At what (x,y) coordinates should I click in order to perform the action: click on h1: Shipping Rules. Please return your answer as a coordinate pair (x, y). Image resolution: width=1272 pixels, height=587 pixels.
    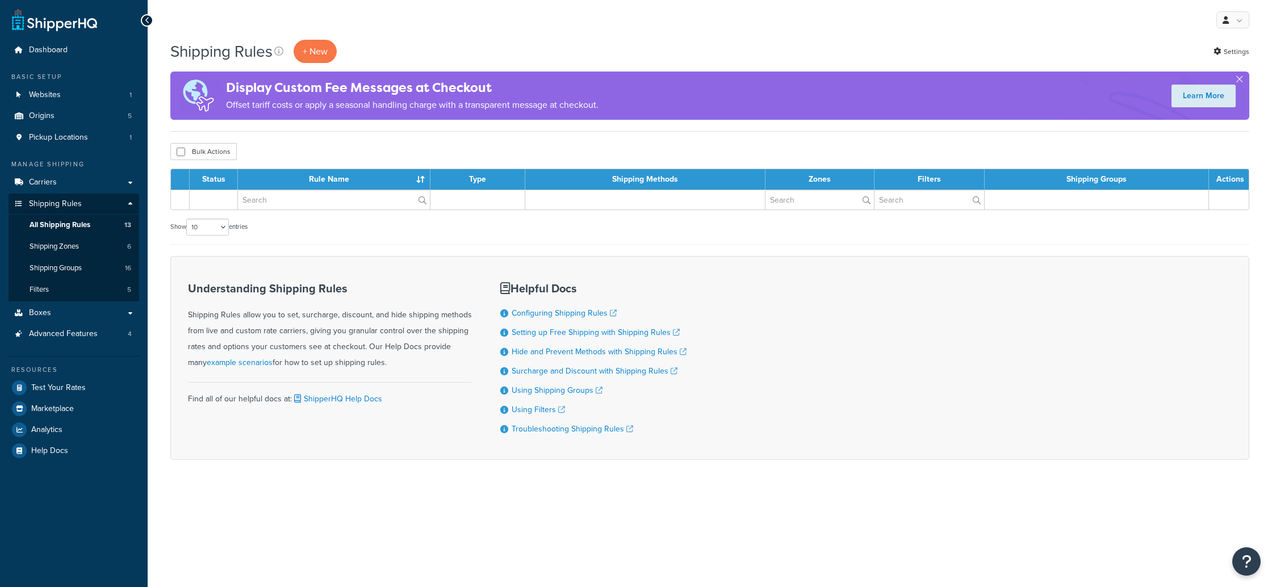
    Looking at the image, I should click on (221, 51).